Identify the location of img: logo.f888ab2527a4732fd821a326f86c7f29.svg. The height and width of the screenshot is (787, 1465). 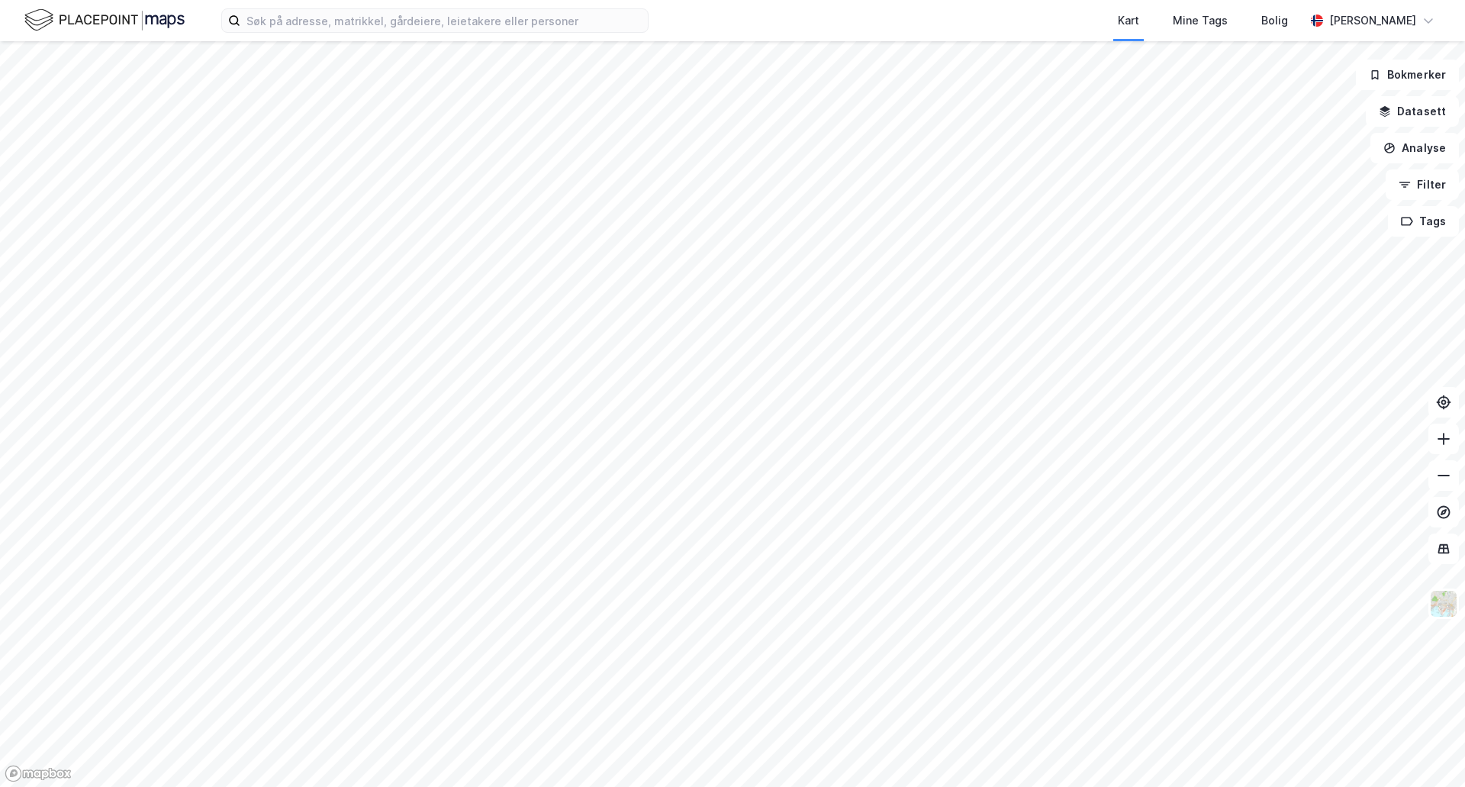
(105, 20).